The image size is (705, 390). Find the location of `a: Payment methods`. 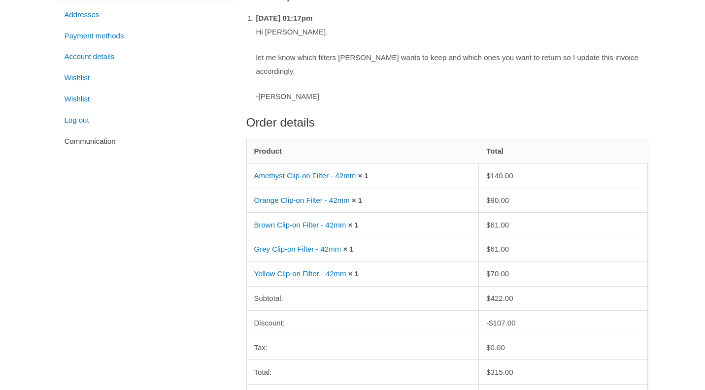

a: Payment methods is located at coordinates (146, 35).